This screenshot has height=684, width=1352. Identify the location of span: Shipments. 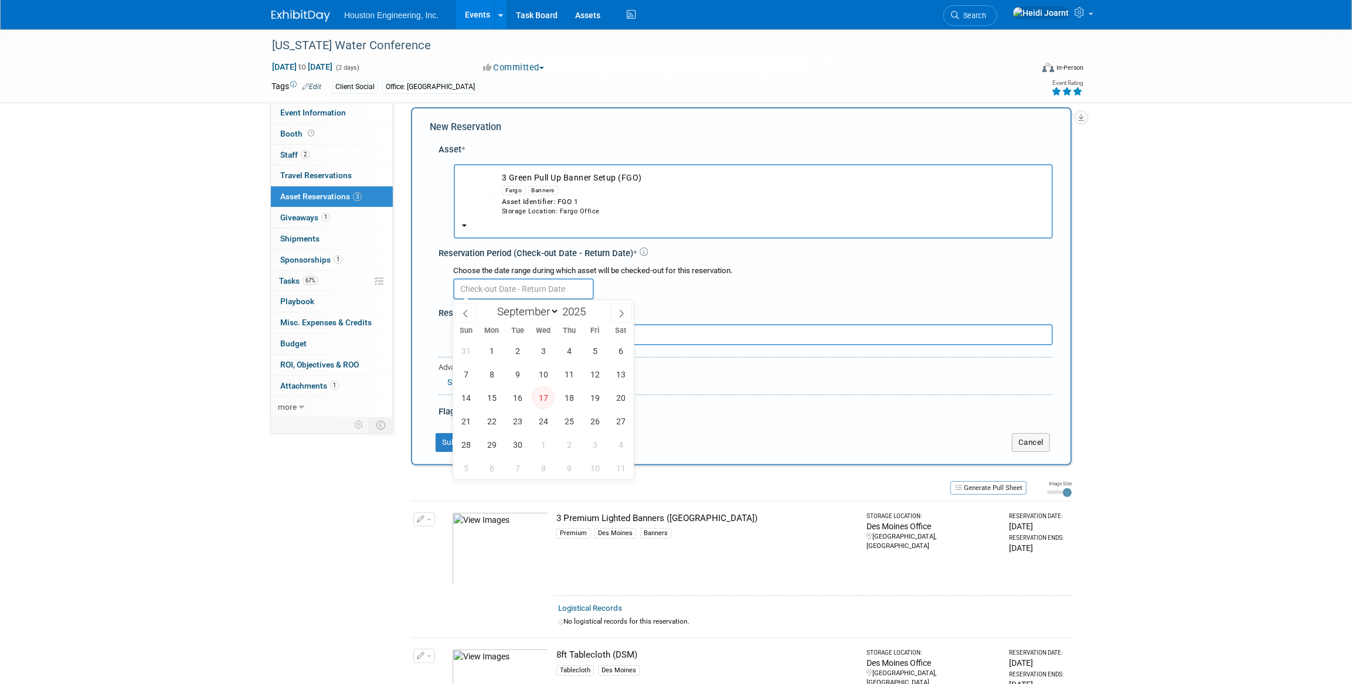
(299, 239).